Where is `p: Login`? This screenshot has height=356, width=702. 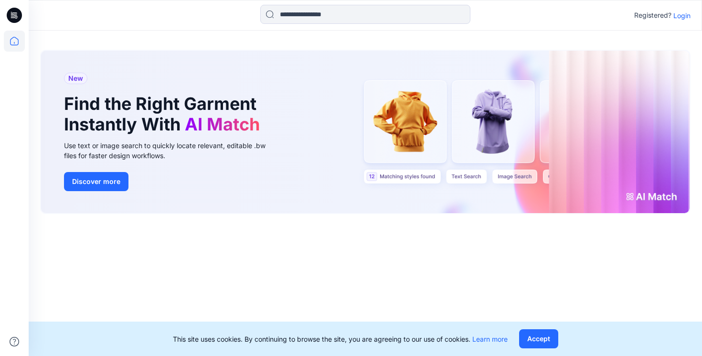
p: Login is located at coordinates (682, 15).